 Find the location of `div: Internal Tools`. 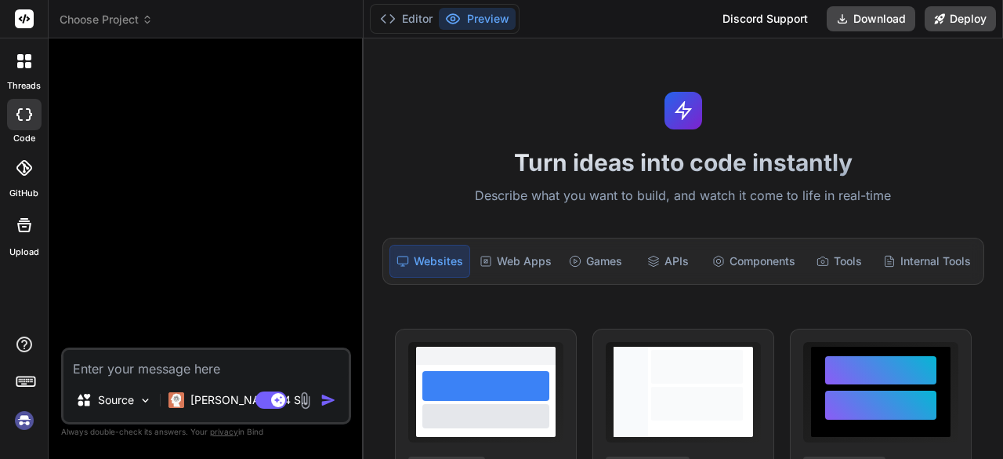

div: Internal Tools is located at coordinates (927, 261).